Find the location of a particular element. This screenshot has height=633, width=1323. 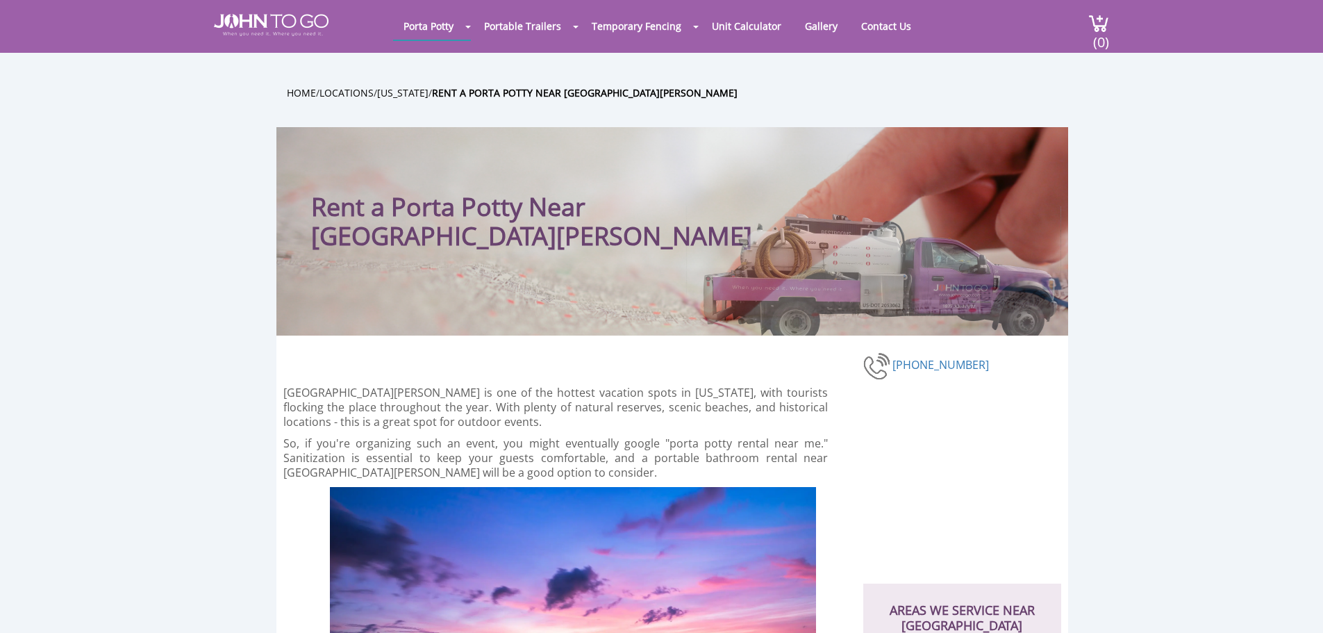

a: Locations is located at coordinates (346, 92).